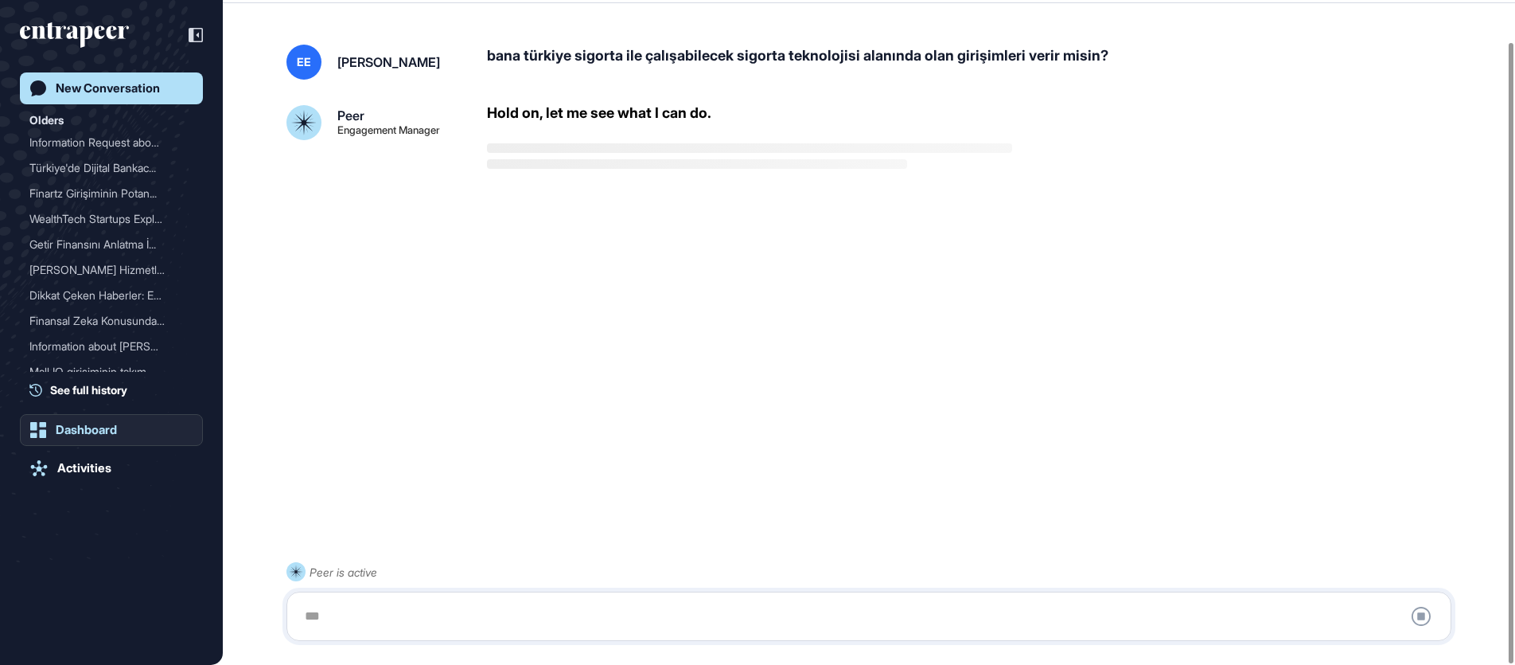 The width and height of the screenshot is (1515, 665). Describe the element at coordinates (111, 468) in the screenshot. I see `a: Activities` at that location.